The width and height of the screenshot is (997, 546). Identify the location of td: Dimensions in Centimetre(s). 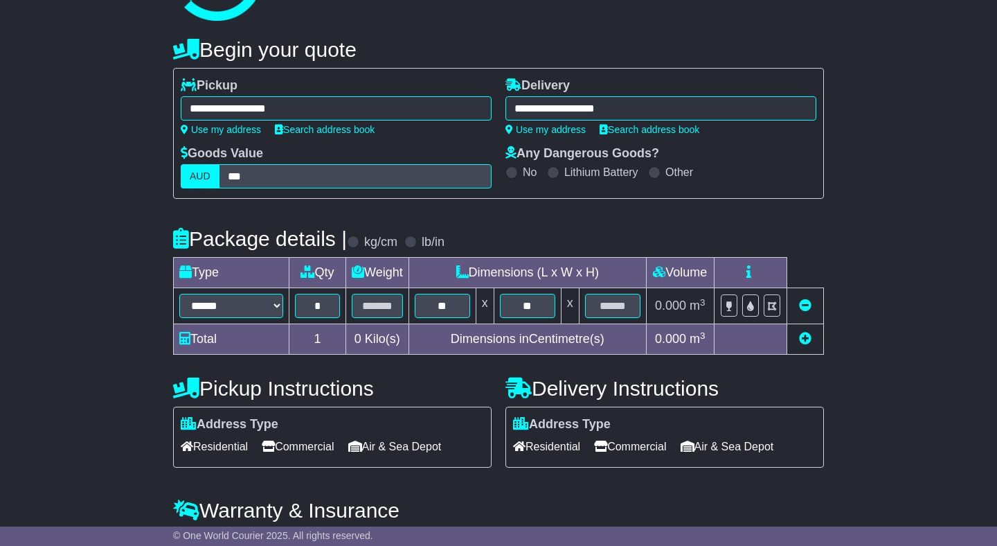
(527, 339).